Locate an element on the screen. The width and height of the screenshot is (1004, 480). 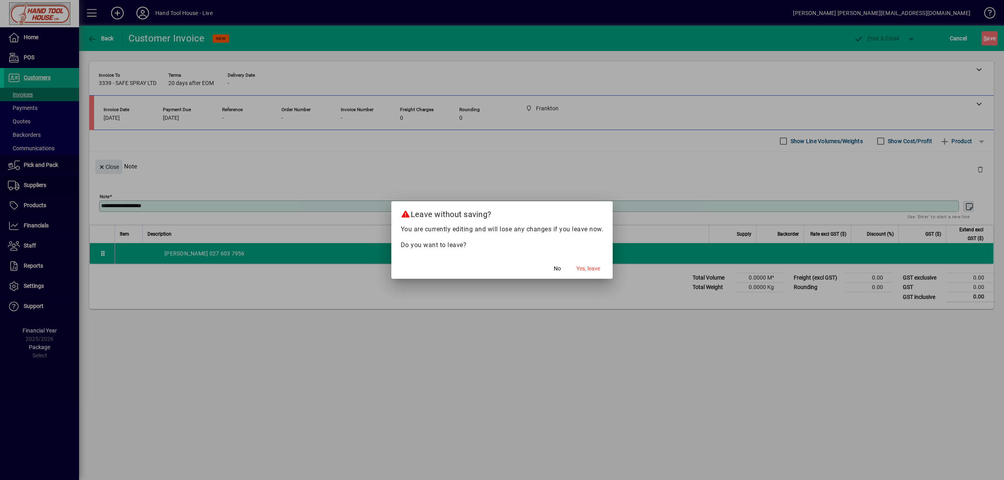
button: Yes, leave is located at coordinates (588, 268).